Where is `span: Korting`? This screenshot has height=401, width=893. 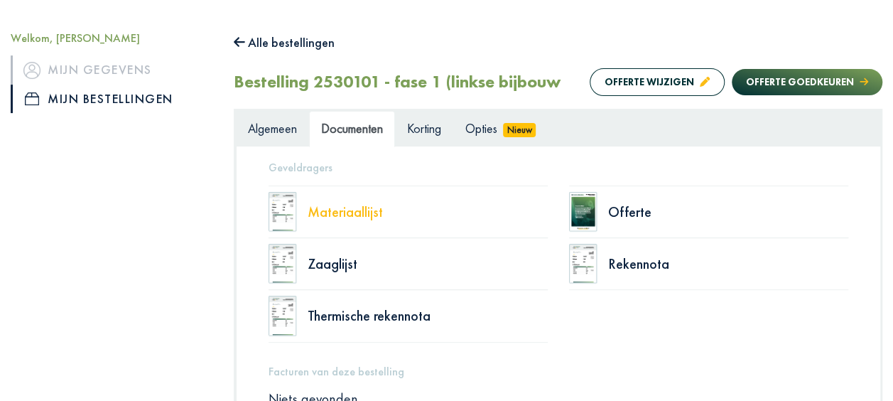 span: Korting is located at coordinates (424, 128).